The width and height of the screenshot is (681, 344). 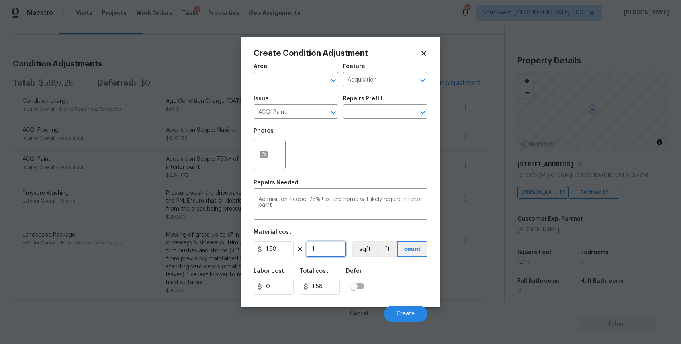 What do you see at coordinates (354, 67) in the screenshot?
I see `h5: Feature` at bounding box center [354, 67].